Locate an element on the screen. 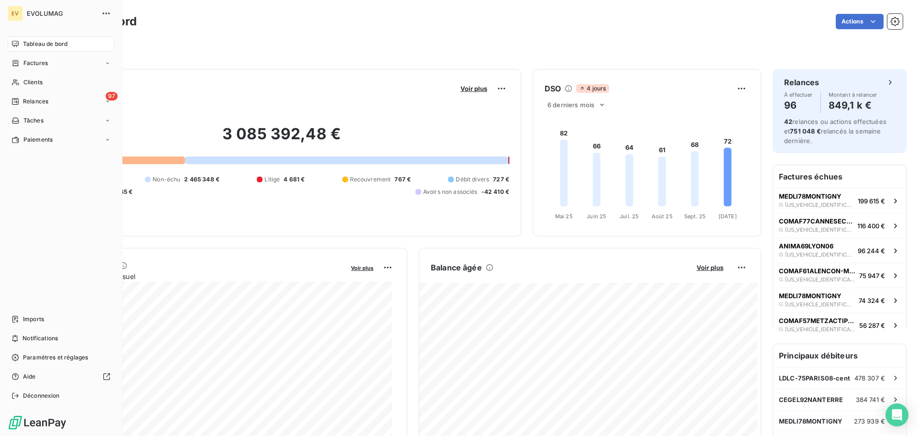 The width and height of the screenshot is (918, 436). span: 96 244 € is located at coordinates (871, 251).